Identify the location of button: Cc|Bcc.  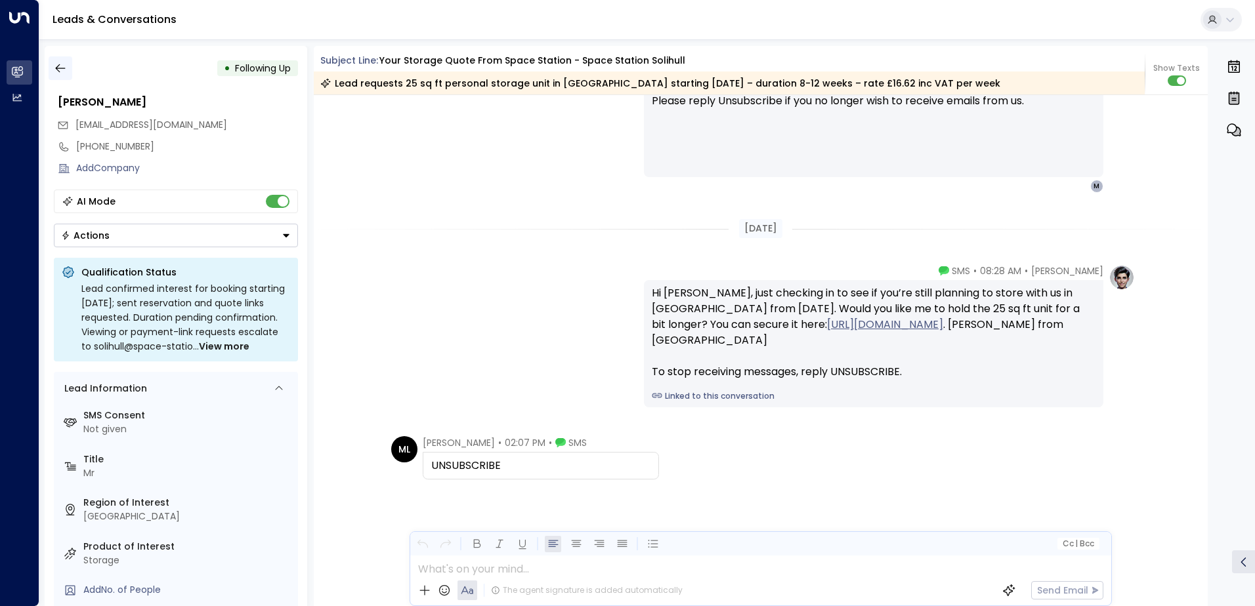
(1077, 544).